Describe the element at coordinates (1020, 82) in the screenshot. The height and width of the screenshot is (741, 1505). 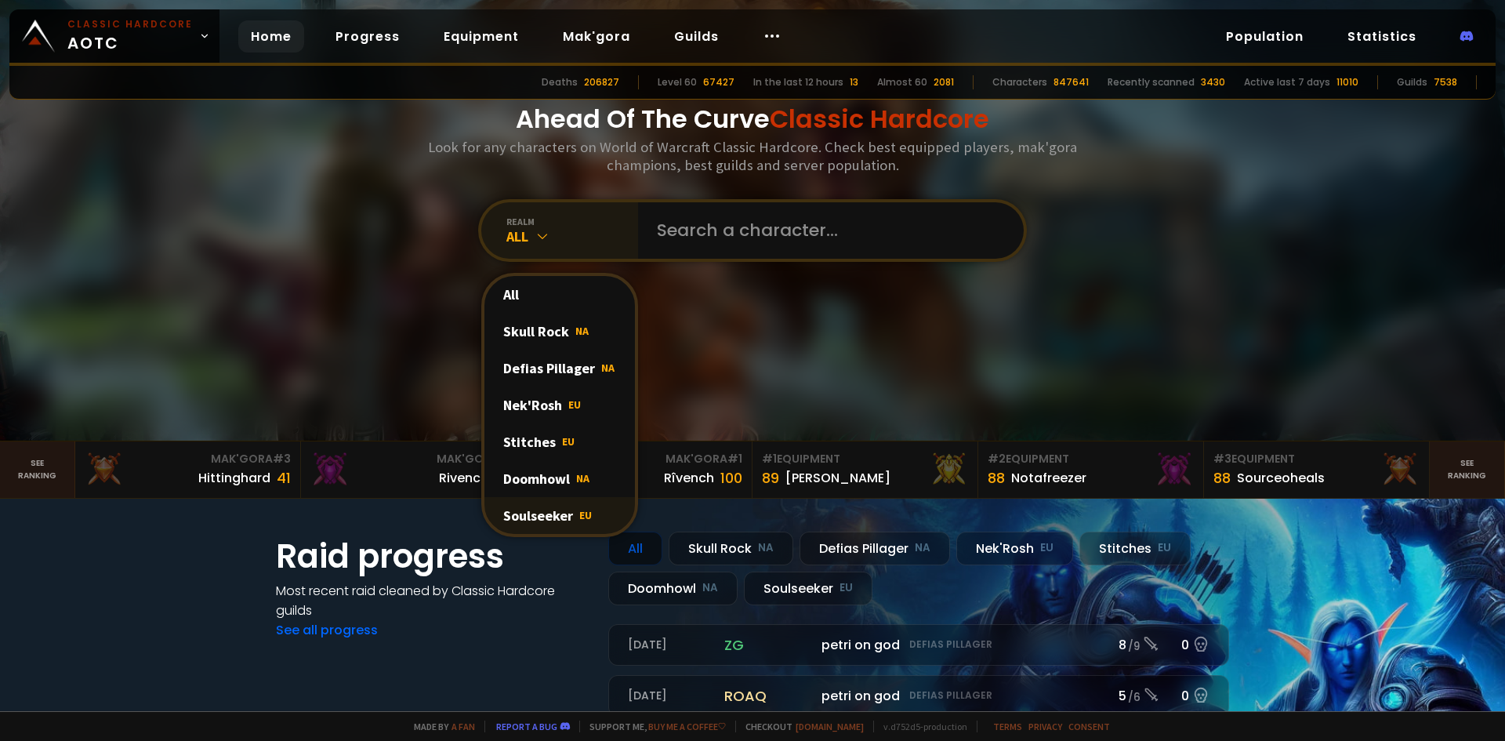
I see `div: Characters` at that location.